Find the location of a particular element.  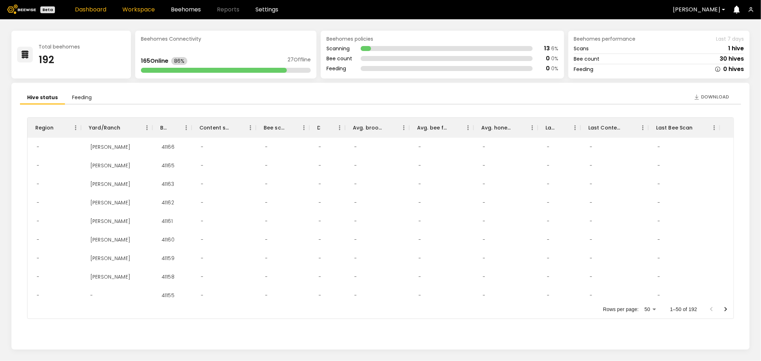

div: Last Bee Scan is located at coordinates (684, 128).